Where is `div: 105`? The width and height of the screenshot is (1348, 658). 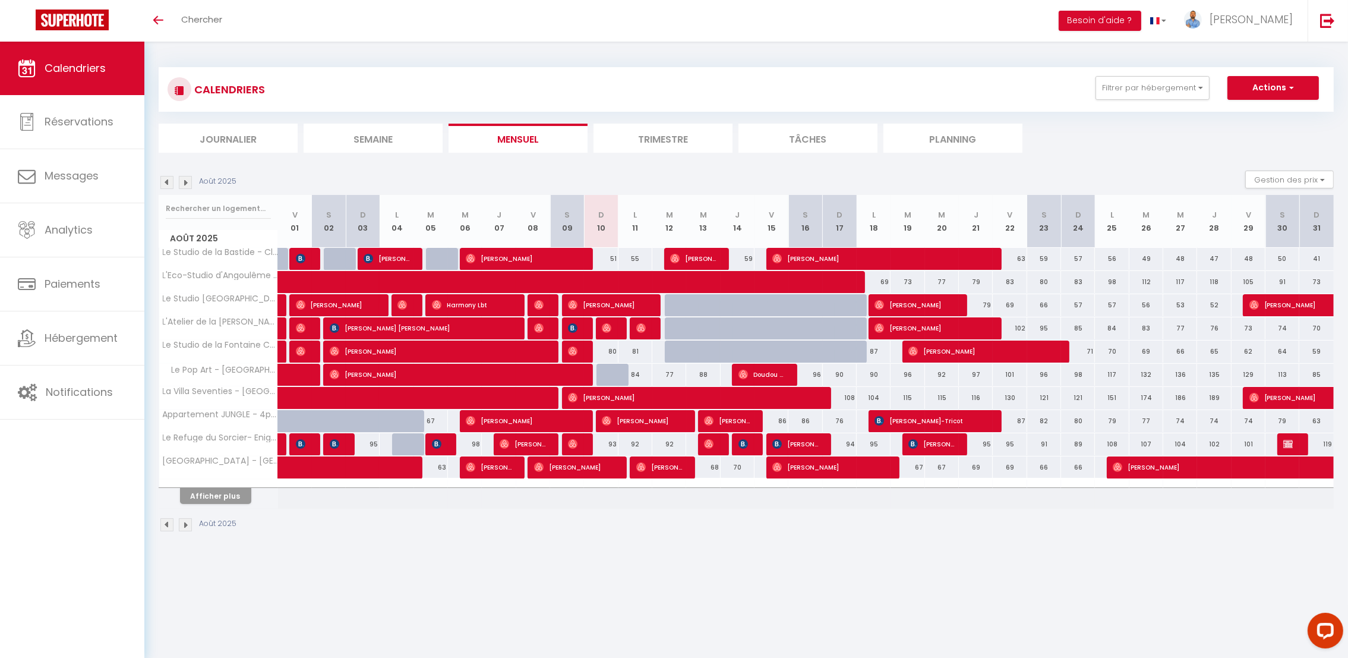
div: 105 is located at coordinates (1248, 282).